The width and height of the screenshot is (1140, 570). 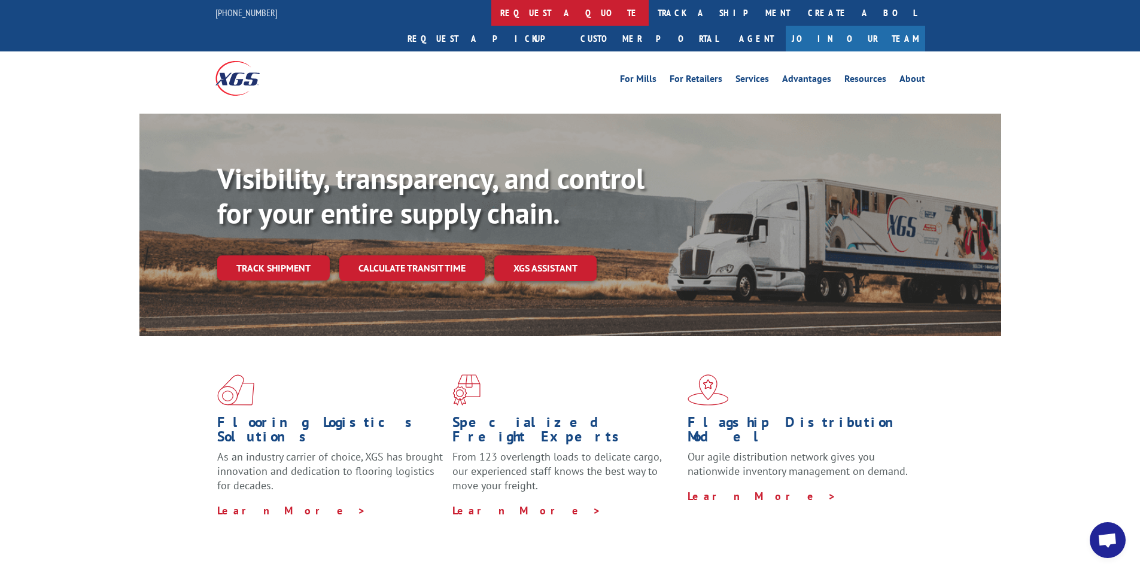 I want to click on b: Visibility, transparency, and control for your entire supply chain., so click(x=431, y=196).